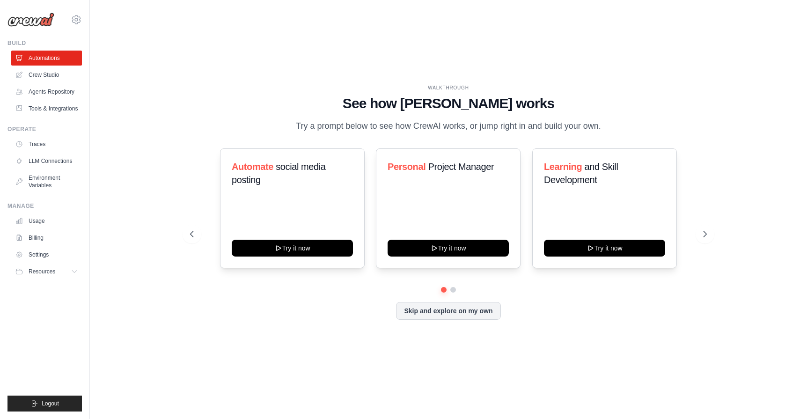 This screenshot has height=419, width=807. I want to click on a: Crew Studio, so click(46, 75).